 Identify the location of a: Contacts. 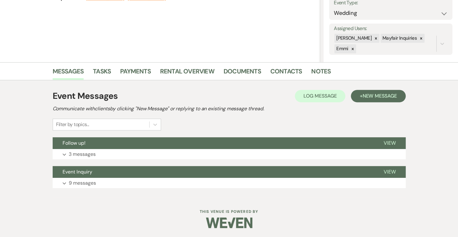
(286, 73).